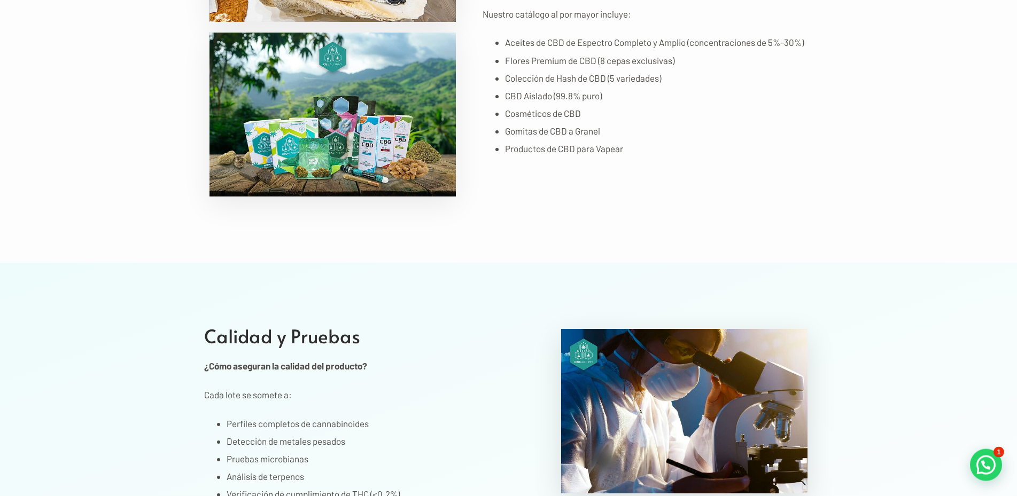 Image resolution: width=1017 pixels, height=496 pixels. What do you see at coordinates (380, 424) in the screenshot?
I see `li: Perfiles completos de cannabinoides` at bounding box center [380, 424].